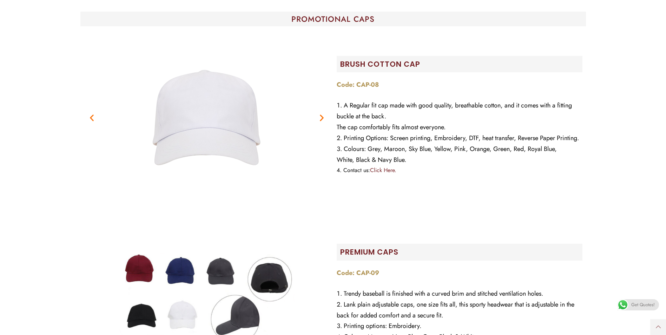  I want to click on img: CAP-08-caps-coverage-1-1, so click(207, 118).